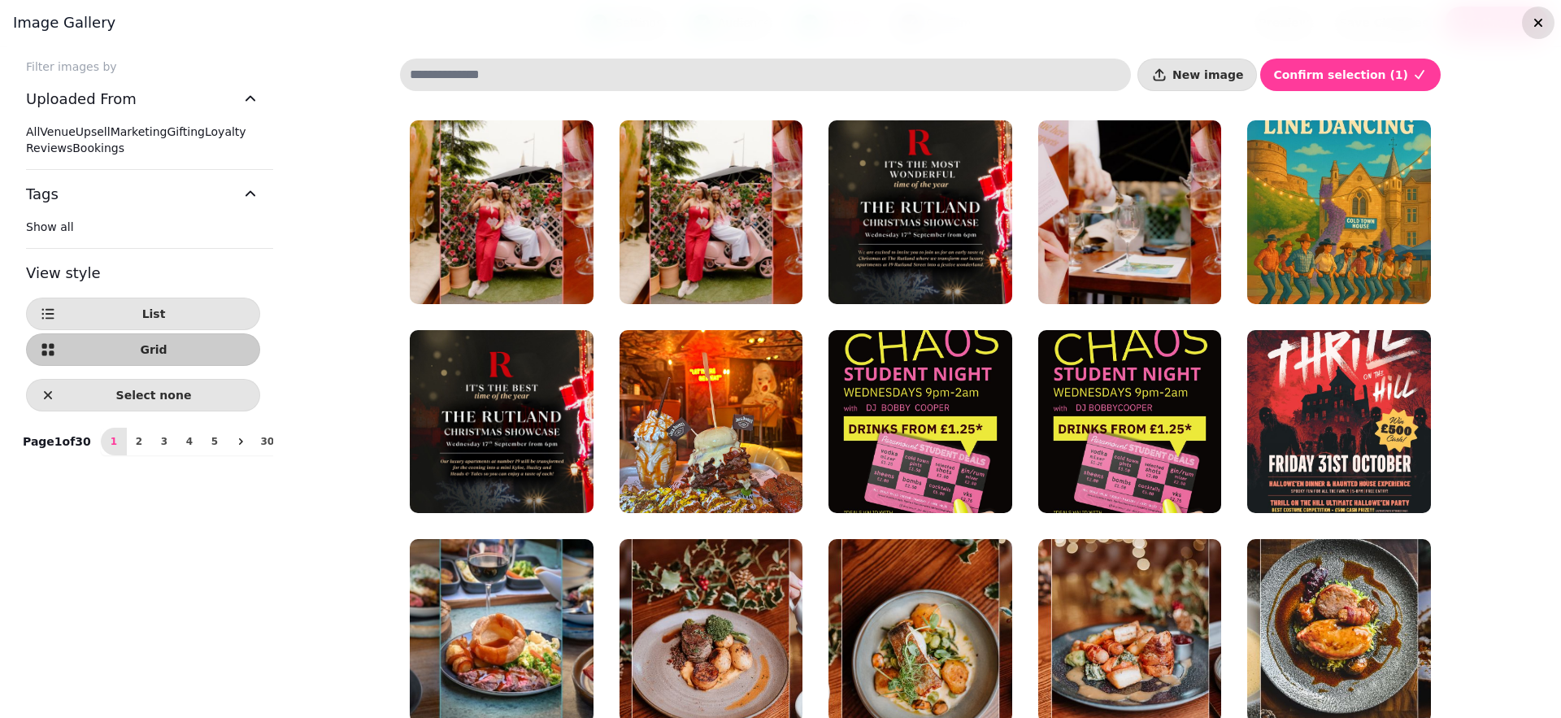  I want to click on span: 2, so click(139, 442).